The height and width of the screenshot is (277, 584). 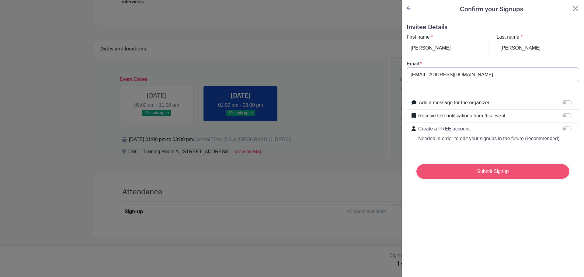 What do you see at coordinates (493, 172) in the screenshot?
I see `input: Submit Signup` at bounding box center [493, 172].